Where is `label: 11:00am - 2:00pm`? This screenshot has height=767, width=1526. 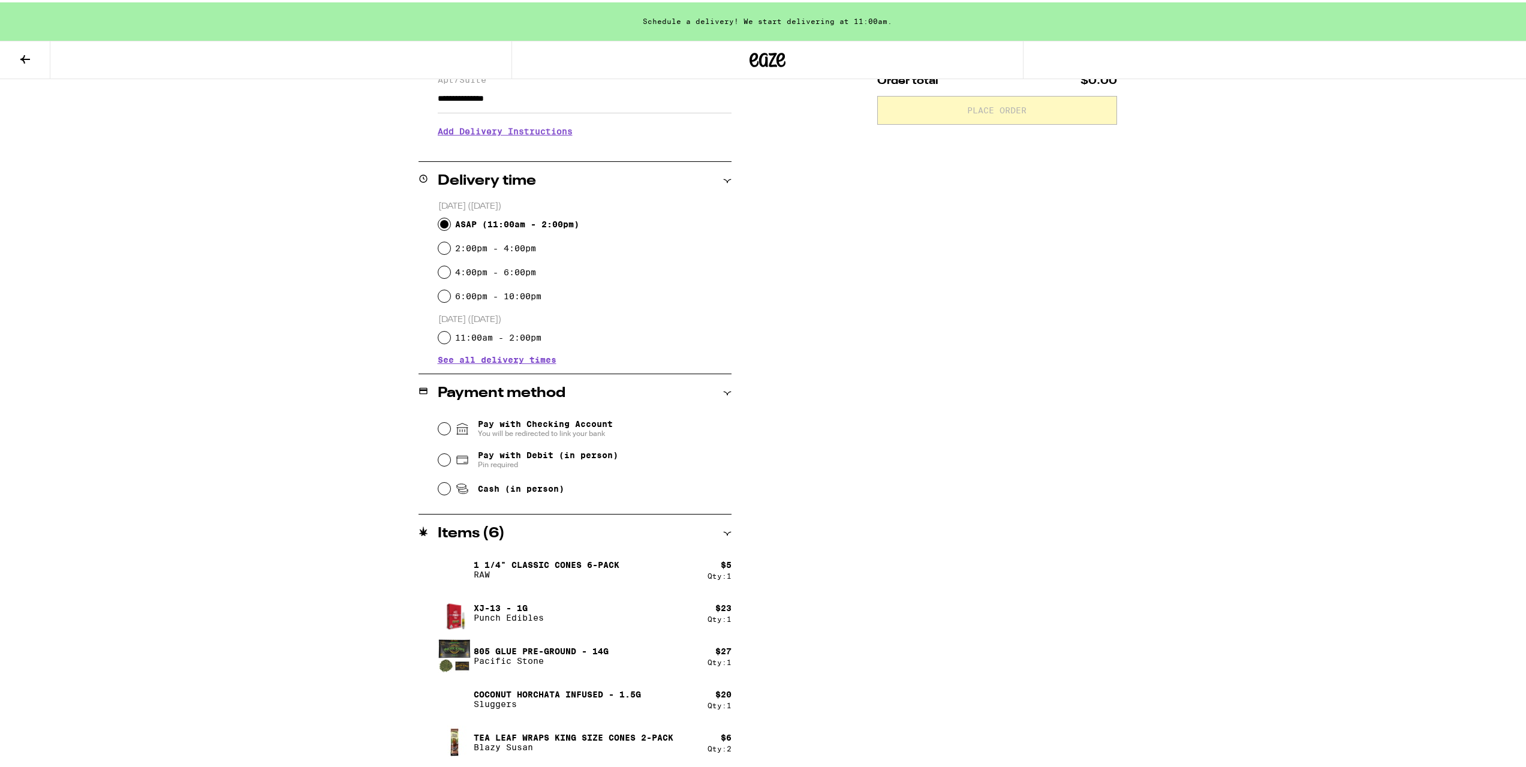
label: 11:00am - 2:00pm is located at coordinates (498, 335).